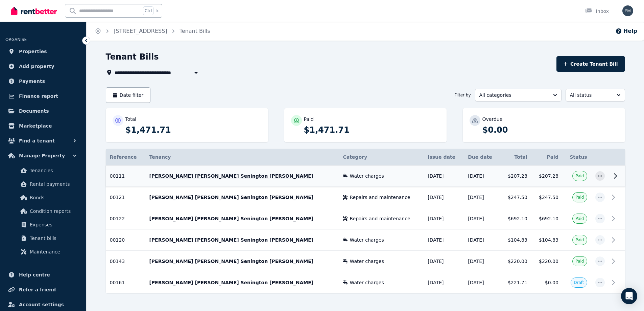  Describe the element at coordinates (52, 184) in the screenshot. I see `span: Rental payments` at that location.